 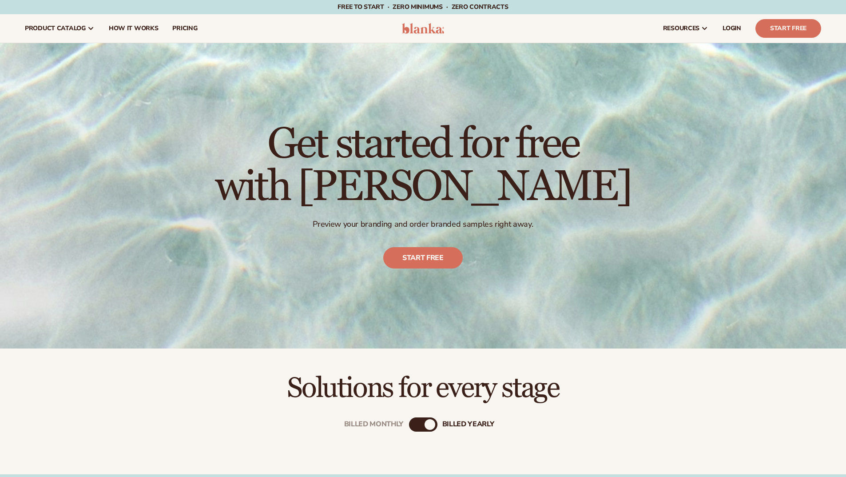 What do you see at coordinates (423, 258) in the screenshot?
I see `a: Start free` at bounding box center [423, 258].